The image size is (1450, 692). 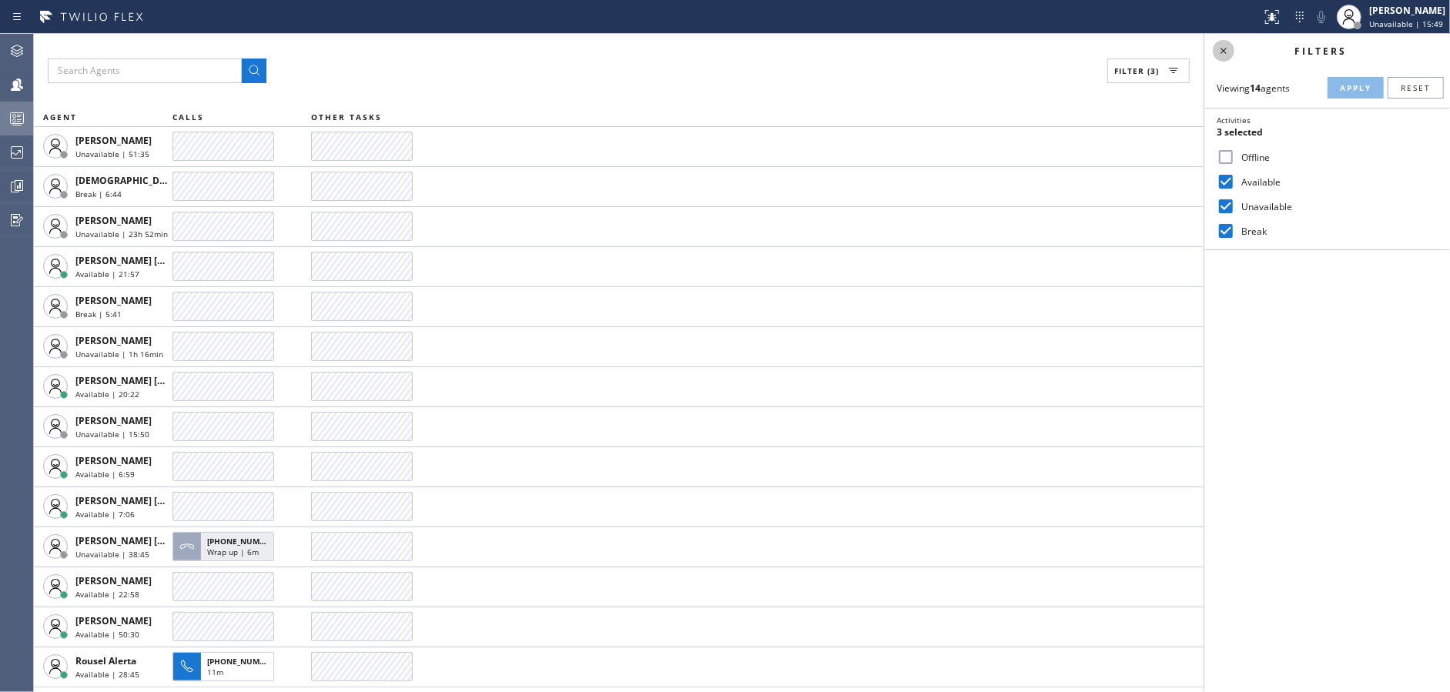 I want to click on span: Unavailable | 38:45, so click(x=112, y=555).